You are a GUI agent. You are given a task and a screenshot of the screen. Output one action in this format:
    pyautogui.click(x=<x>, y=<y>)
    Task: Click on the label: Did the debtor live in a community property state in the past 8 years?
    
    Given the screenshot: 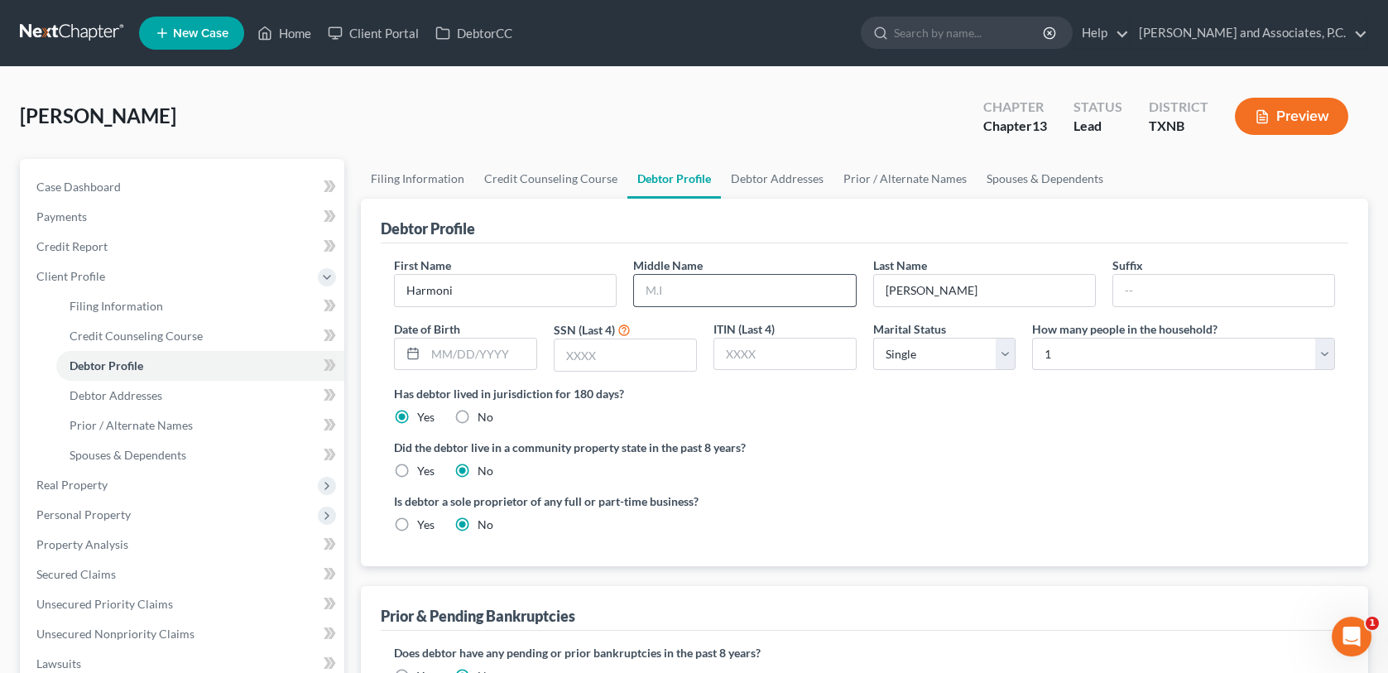 What is the action you would take?
    pyautogui.click(x=864, y=447)
    